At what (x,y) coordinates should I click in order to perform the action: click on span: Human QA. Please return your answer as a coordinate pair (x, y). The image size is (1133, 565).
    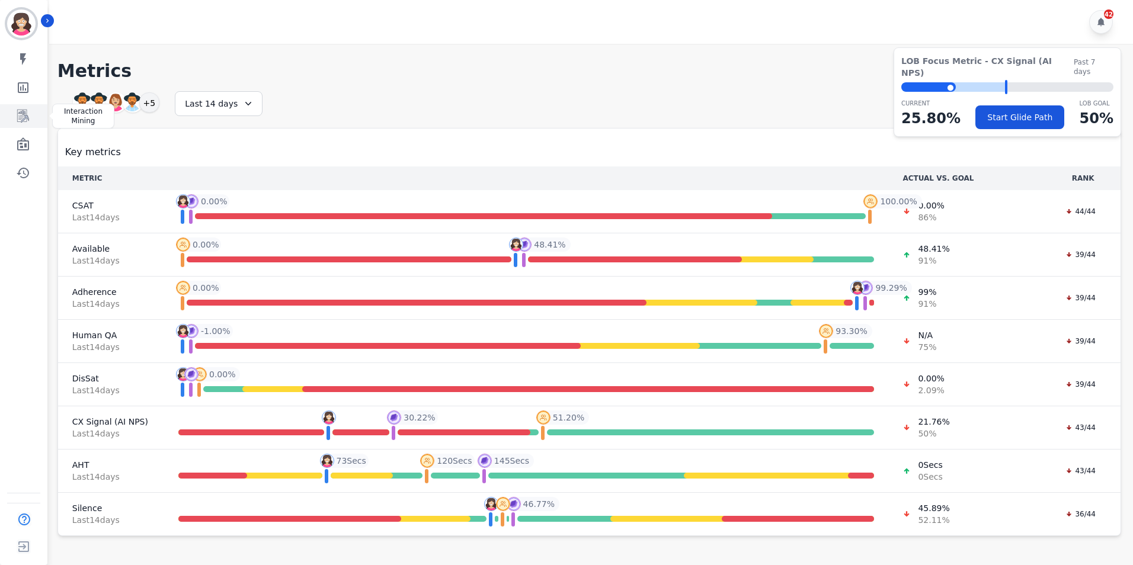
    Looking at the image, I should click on (111, 335).